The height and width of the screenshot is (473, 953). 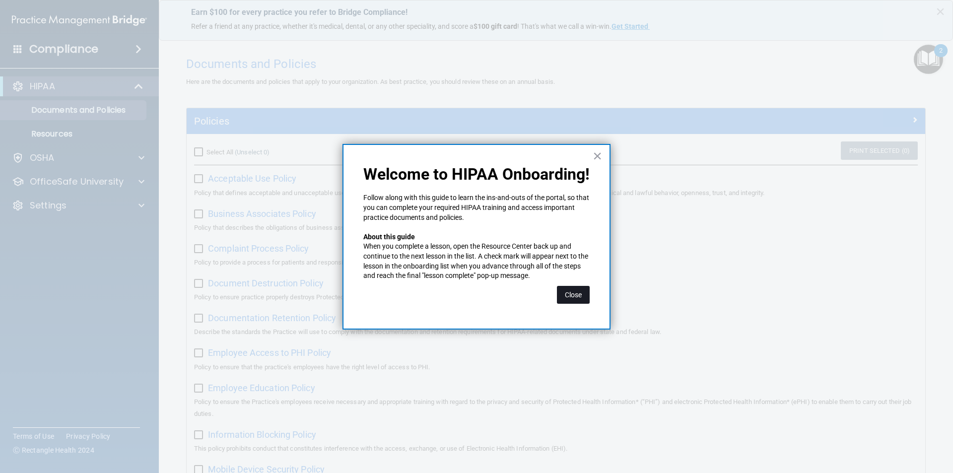 What do you see at coordinates (477, 208) in the screenshot?
I see `p: Follow along with this guide to learn the ins-and-outs of the portal, so that you can complete yo...` at bounding box center [477, 208].